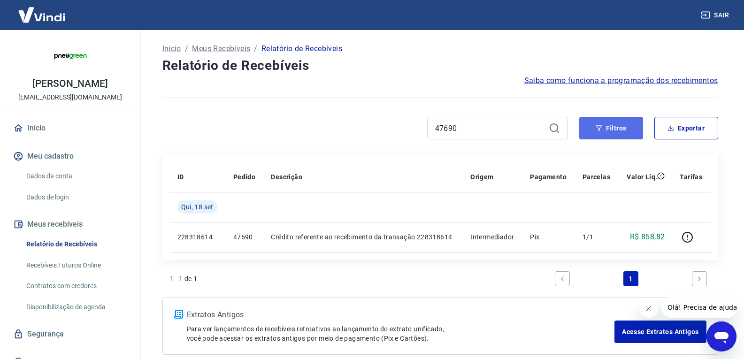 The image size is (744, 359). What do you see at coordinates (76, 244) in the screenshot?
I see `a: Relatório de Recebíveis` at bounding box center [76, 244].